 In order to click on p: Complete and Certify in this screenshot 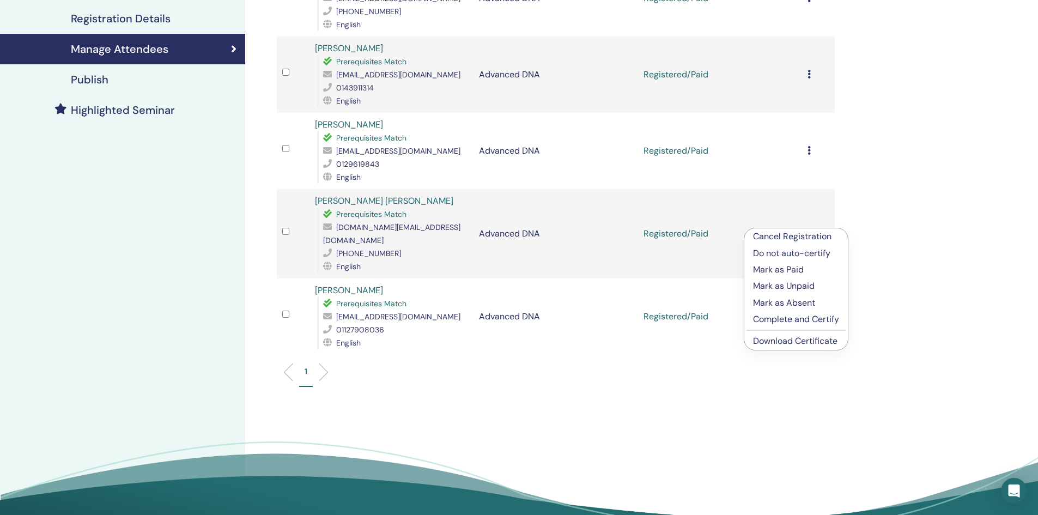, I will do `click(796, 319)`.